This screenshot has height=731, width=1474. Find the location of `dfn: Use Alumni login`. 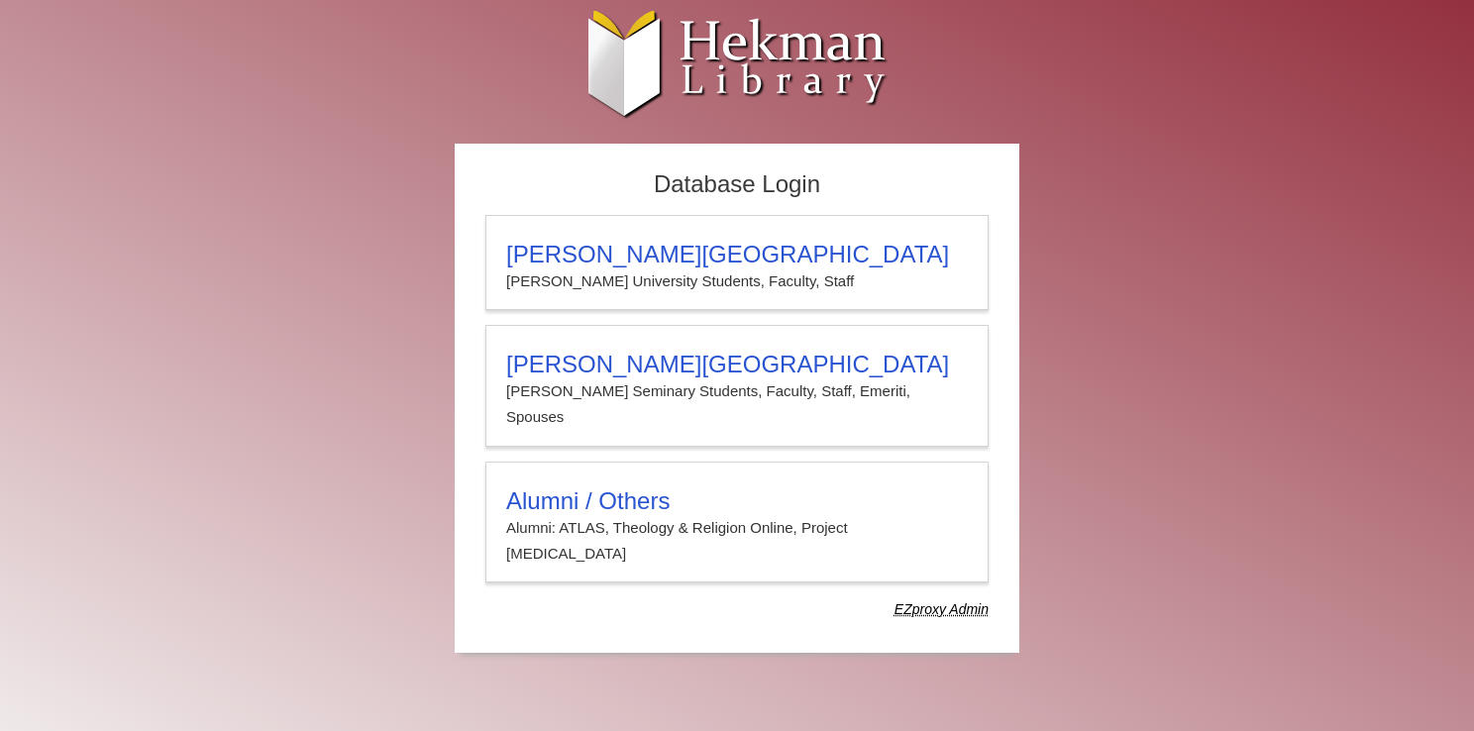

dfn: Use Alumni login is located at coordinates (941, 609).